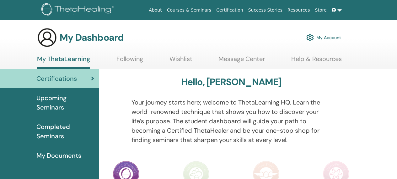 The image size is (397, 179). What do you see at coordinates (181, 61) in the screenshot?
I see `a: Wishlist` at bounding box center [181, 61].